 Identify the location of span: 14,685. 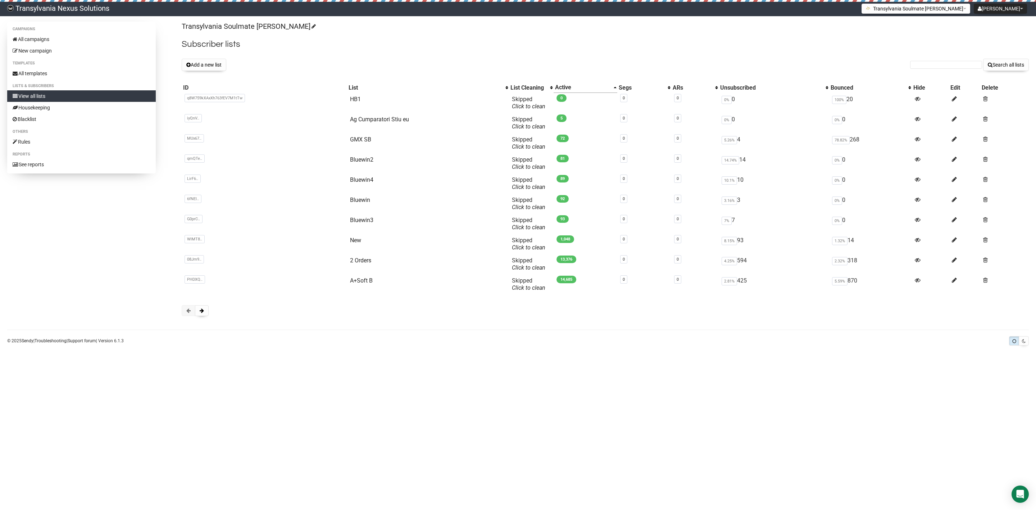
(566, 279).